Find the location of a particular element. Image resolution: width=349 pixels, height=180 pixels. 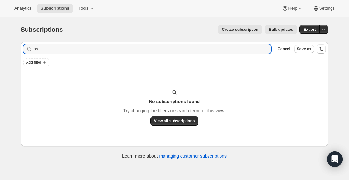

button: Save as is located at coordinates (304, 49).